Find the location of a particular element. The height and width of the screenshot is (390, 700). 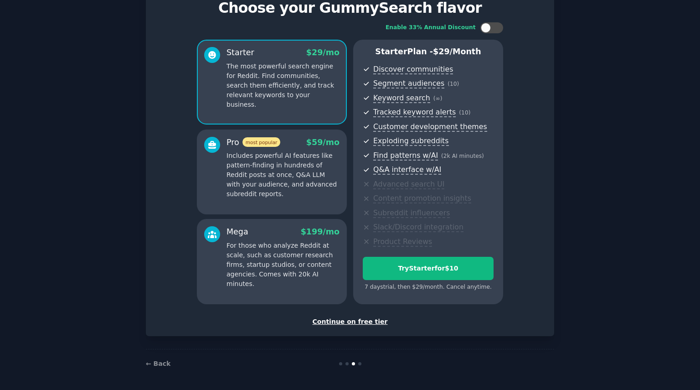

div: 7 days trial, then $ 29 /month . Cancel anytime. is located at coordinates (428, 287).